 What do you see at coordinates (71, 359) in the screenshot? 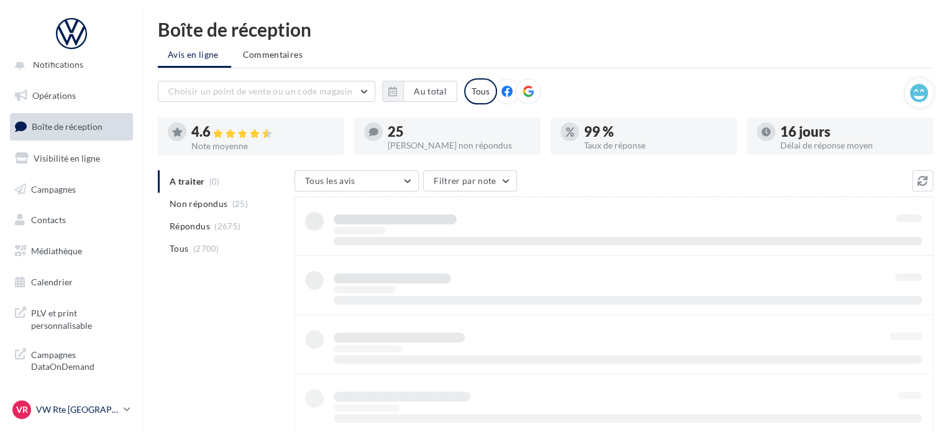
I see `a: Campagnes DataOnDemand` at bounding box center [71, 359].